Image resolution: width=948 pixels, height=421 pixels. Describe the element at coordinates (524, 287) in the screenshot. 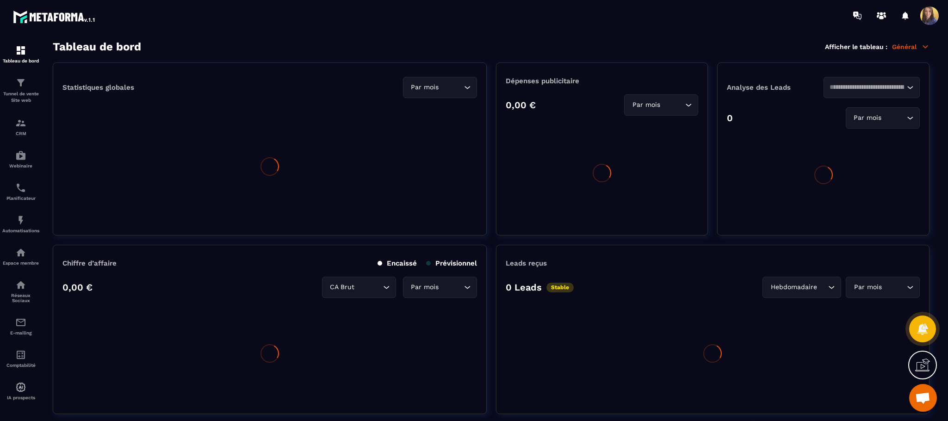

I see `p: 0 Leads` at that location.